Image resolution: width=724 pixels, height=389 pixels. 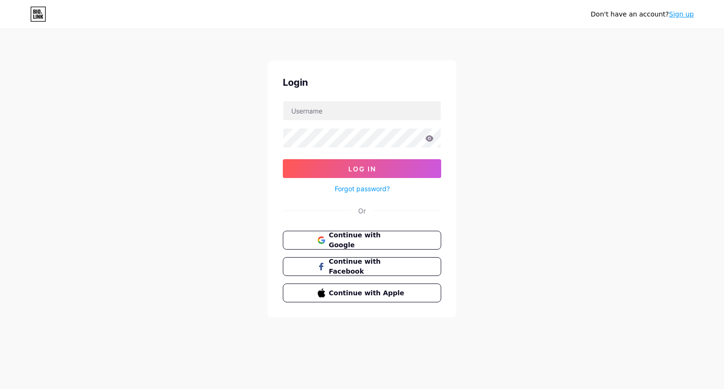 I want to click on a: Continue with Apple, so click(x=362, y=293).